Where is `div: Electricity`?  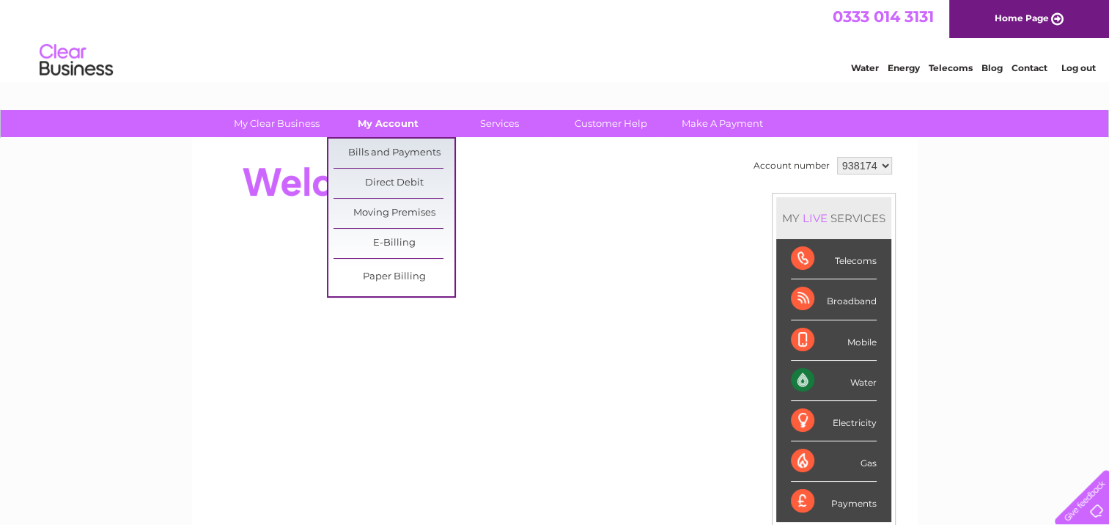
div: Electricity is located at coordinates (834, 421).